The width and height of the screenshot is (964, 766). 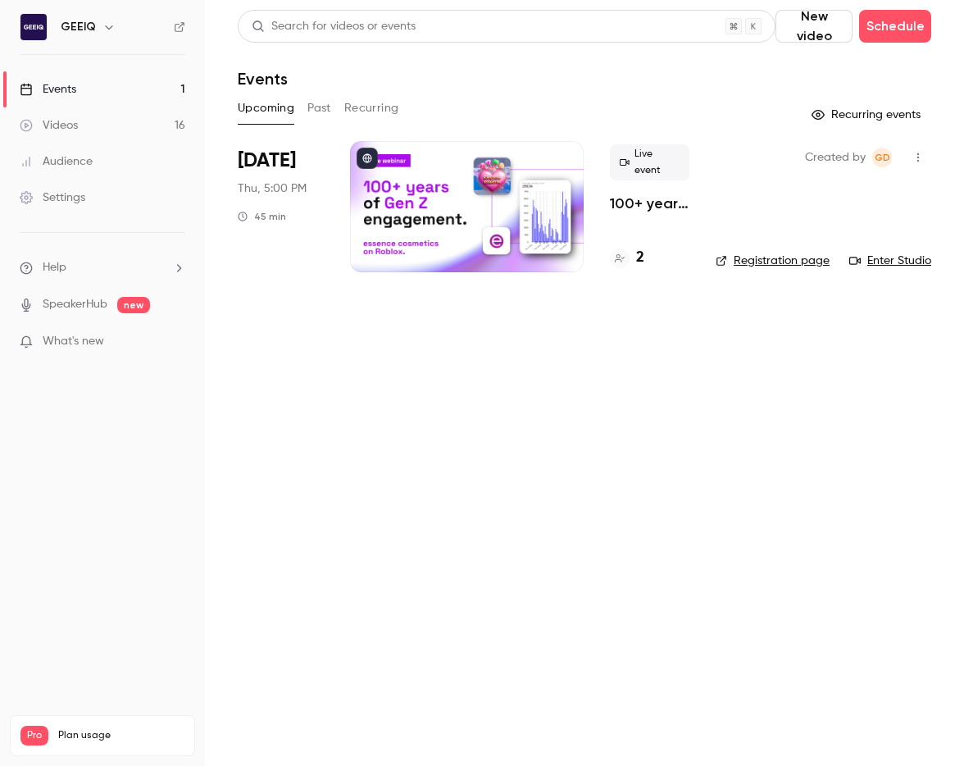 What do you see at coordinates (34, 27) in the screenshot?
I see `img: GEEIQ` at bounding box center [34, 27].